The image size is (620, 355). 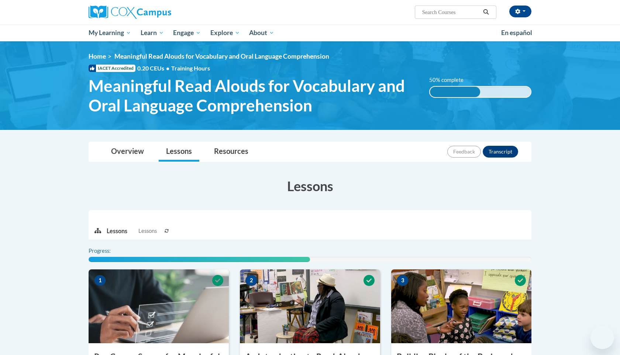 I want to click on span: Explore, so click(x=225, y=33).